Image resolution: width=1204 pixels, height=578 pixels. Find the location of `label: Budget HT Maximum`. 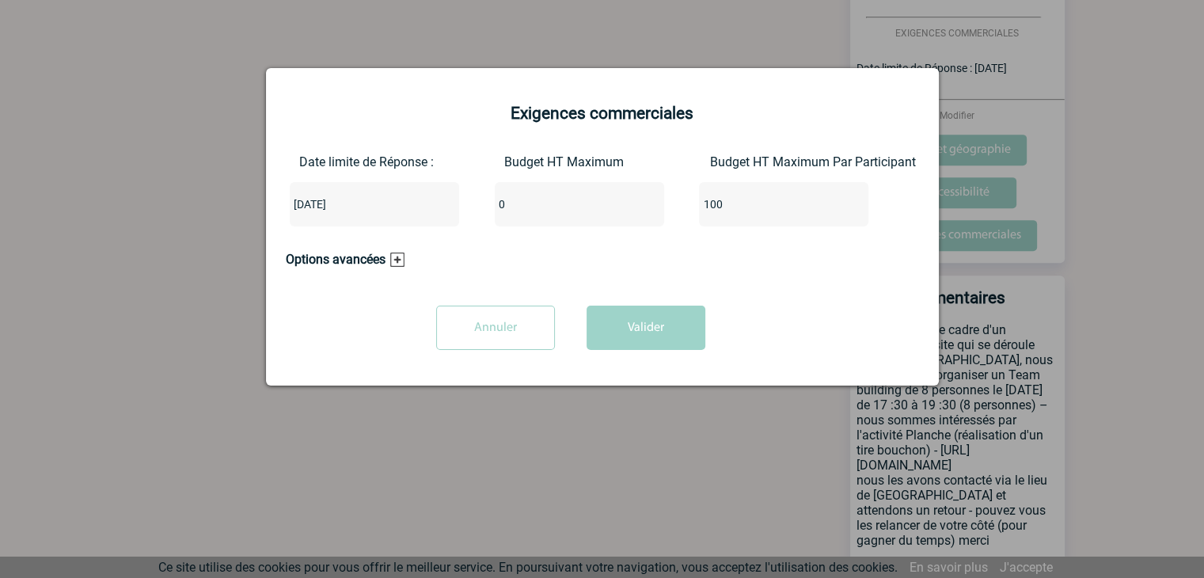

label: Budget HT Maximum is located at coordinates (522, 161).